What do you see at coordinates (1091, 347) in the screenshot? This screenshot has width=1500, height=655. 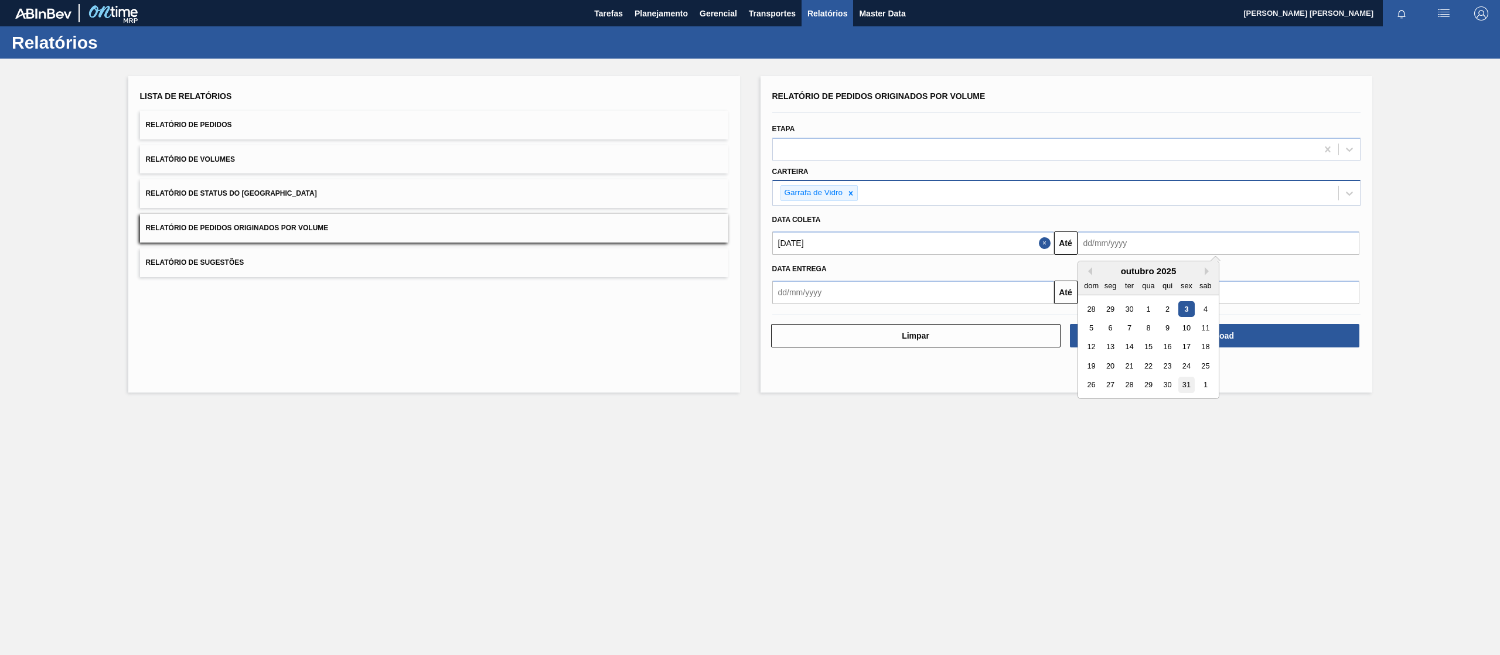 I see `div: Choose domingo, 12 de outubro de 2025` at bounding box center [1091, 347].